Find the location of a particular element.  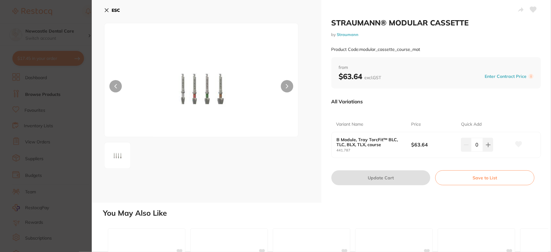

small: by is located at coordinates (436, 34).